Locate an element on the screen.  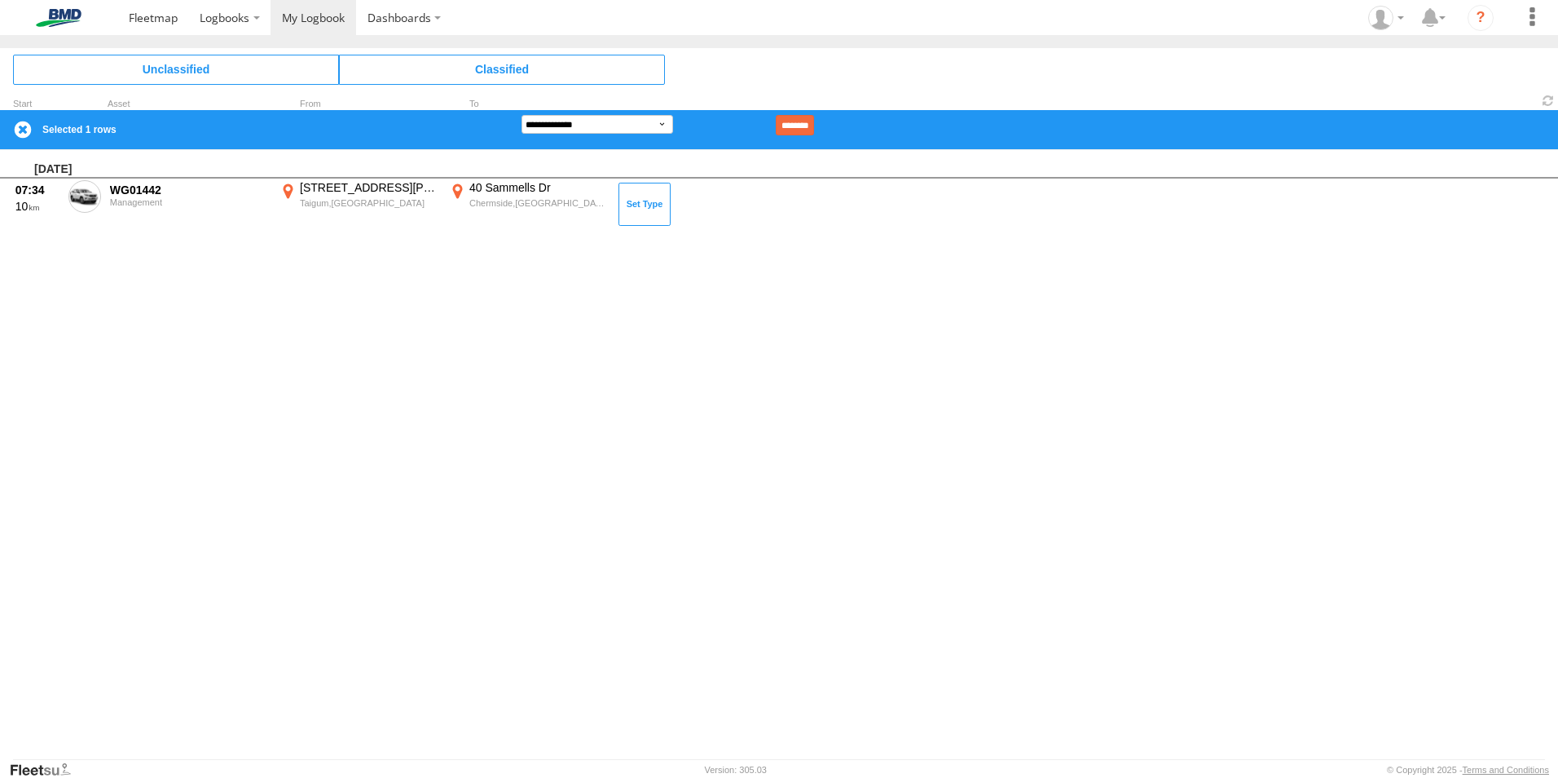
div: 40 Sammells Dr is located at coordinates (538, 187).